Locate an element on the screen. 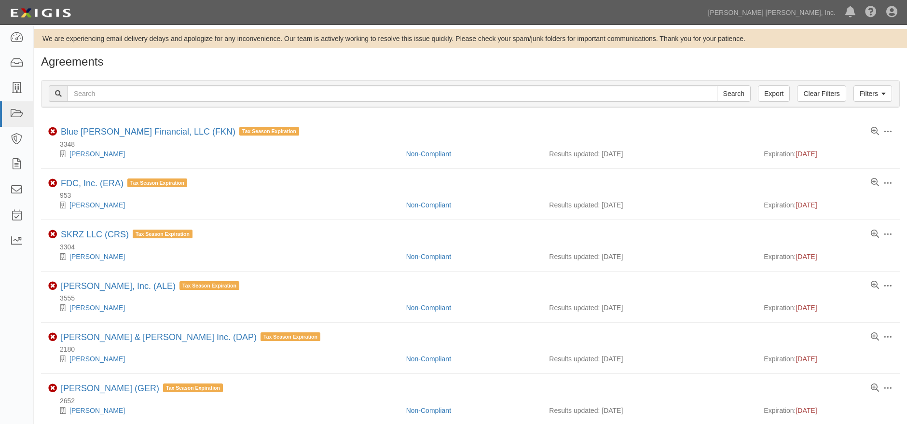 This screenshot has width=907, height=424. div: Mericia Mills is located at coordinates (223, 308).